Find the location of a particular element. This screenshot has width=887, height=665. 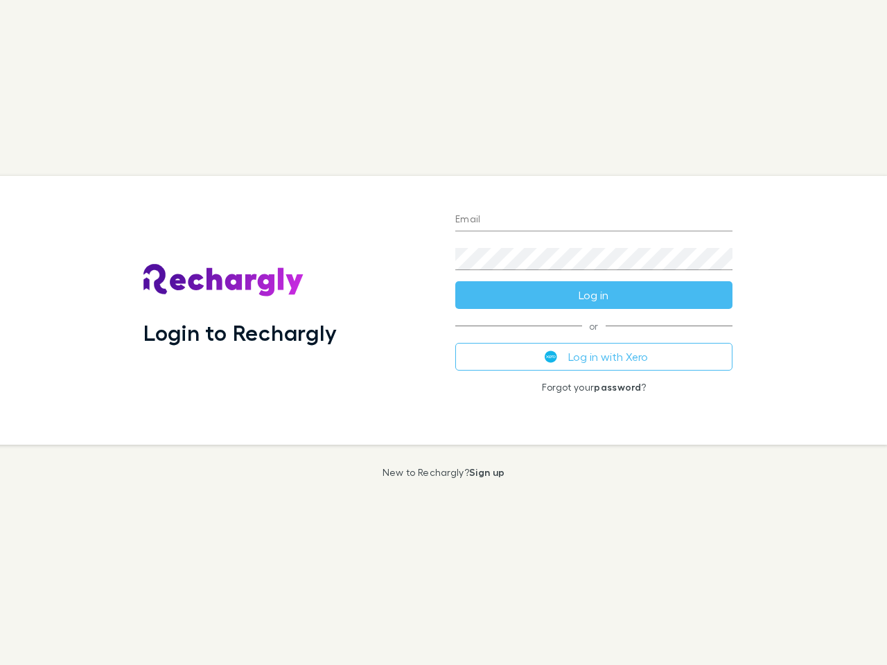

button: Log in with Xero is located at coordinates (594, 357).